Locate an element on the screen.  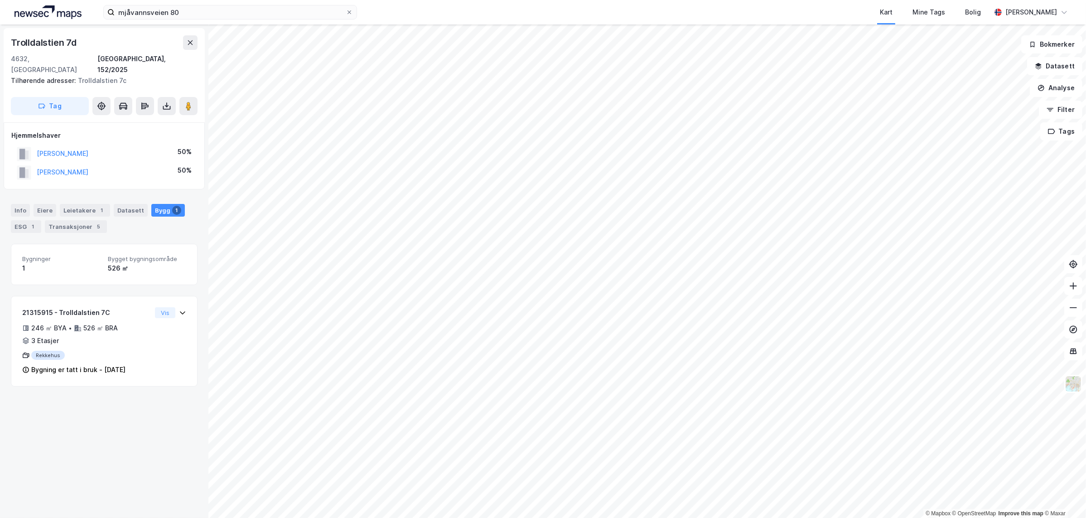
button: Tag is located at coordinates (50, 106).